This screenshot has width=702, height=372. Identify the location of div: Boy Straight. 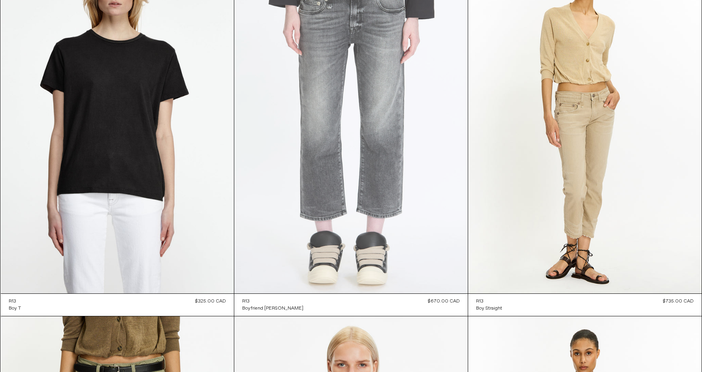
(489, 309).